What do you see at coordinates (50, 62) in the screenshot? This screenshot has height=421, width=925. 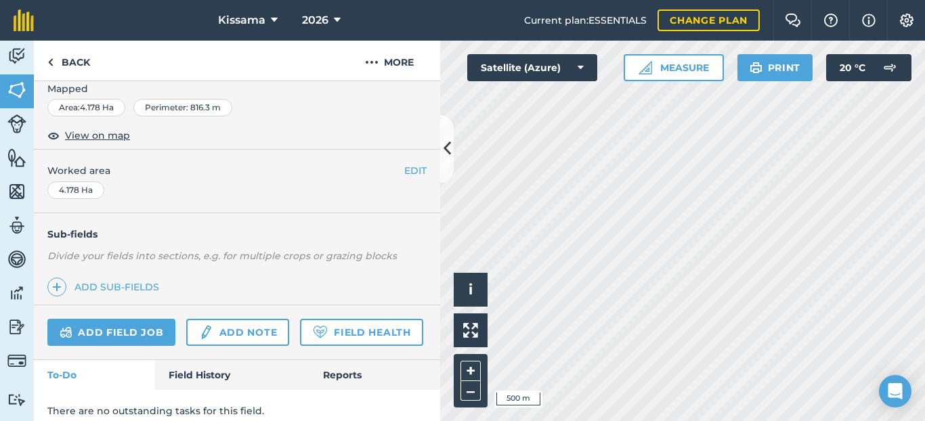 I see `img: svg+xml;base64,PHN2ZyB4bWxucz0iaHR0cDovL3d3dy53My5vcmcvMjAwMC9zdmciIHdpZHRoPSI5IiBoZWlnaHQ9IjI0Ii...` at bounding box center [50, 62].